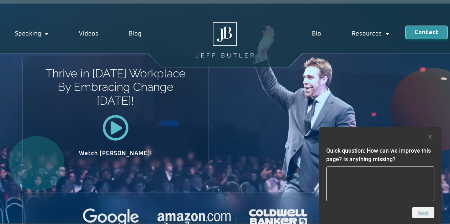 The width and height of the screenshot is (450, 224). I want to click on div: Quick question: How can we improve this page? Is anything missing?, so click(380, 176).